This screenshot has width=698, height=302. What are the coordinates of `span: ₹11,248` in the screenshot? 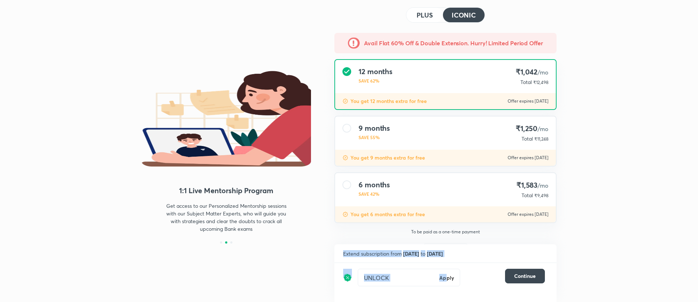 It's located at (542, 139).